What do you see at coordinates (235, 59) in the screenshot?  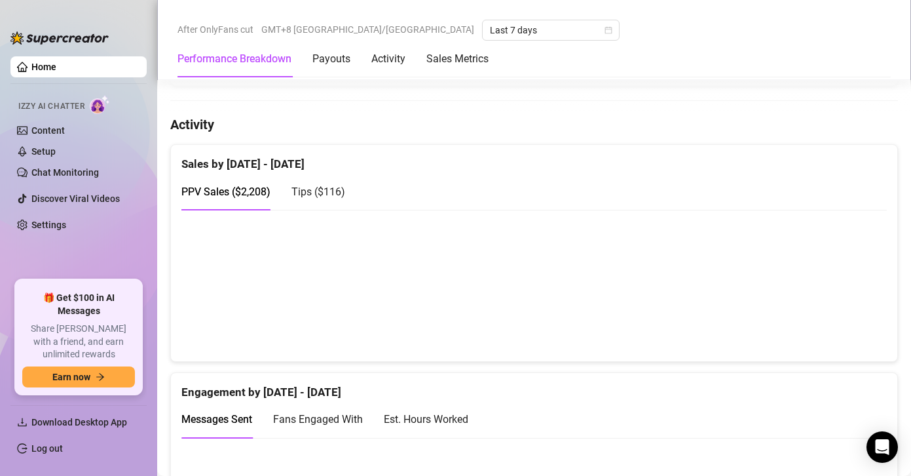 I see `div: Performance Breakdown` at bounding box center [235, 59].